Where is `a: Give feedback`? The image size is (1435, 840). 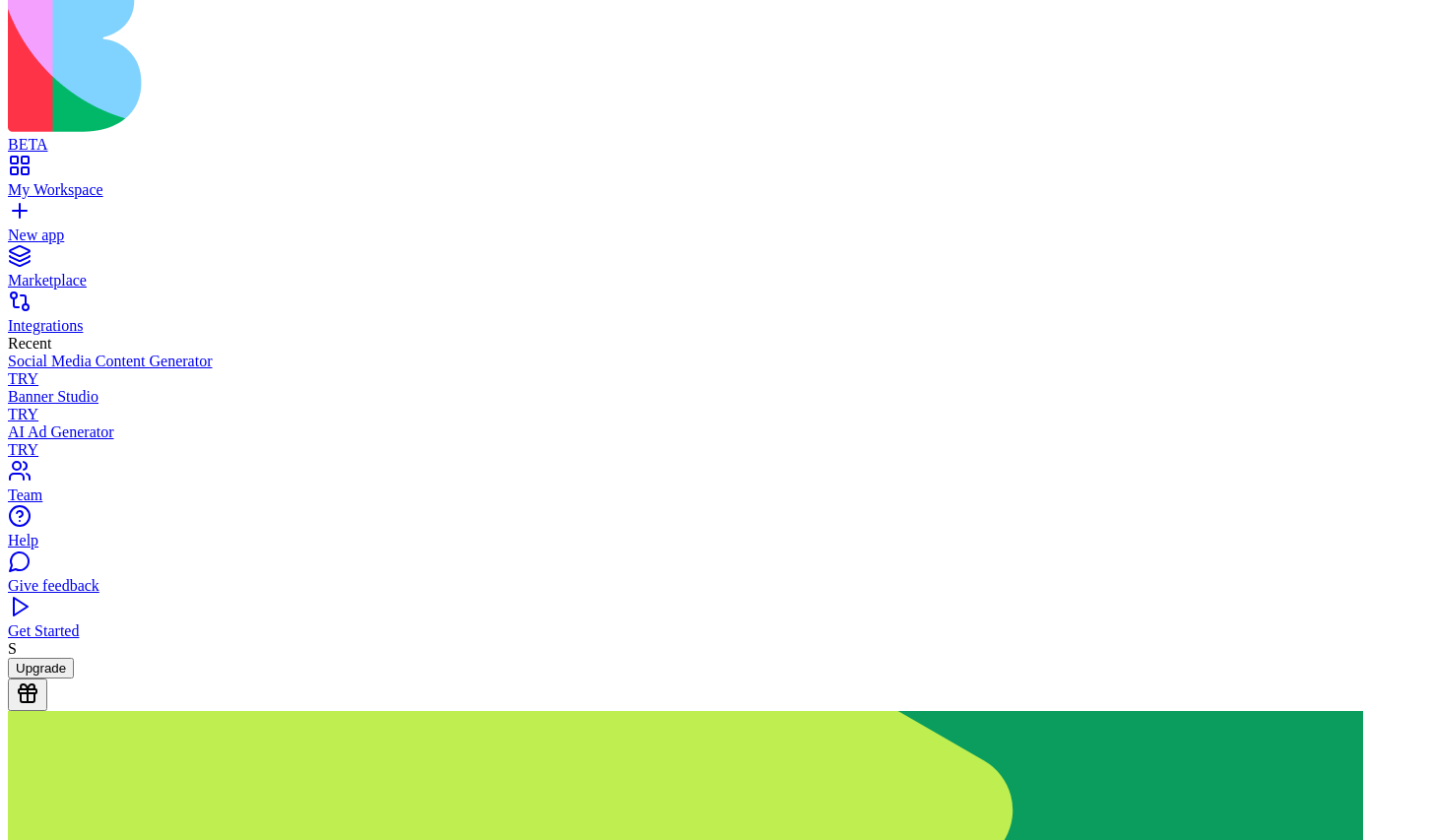
a: Give feedback is located at coordinates (717, 578).